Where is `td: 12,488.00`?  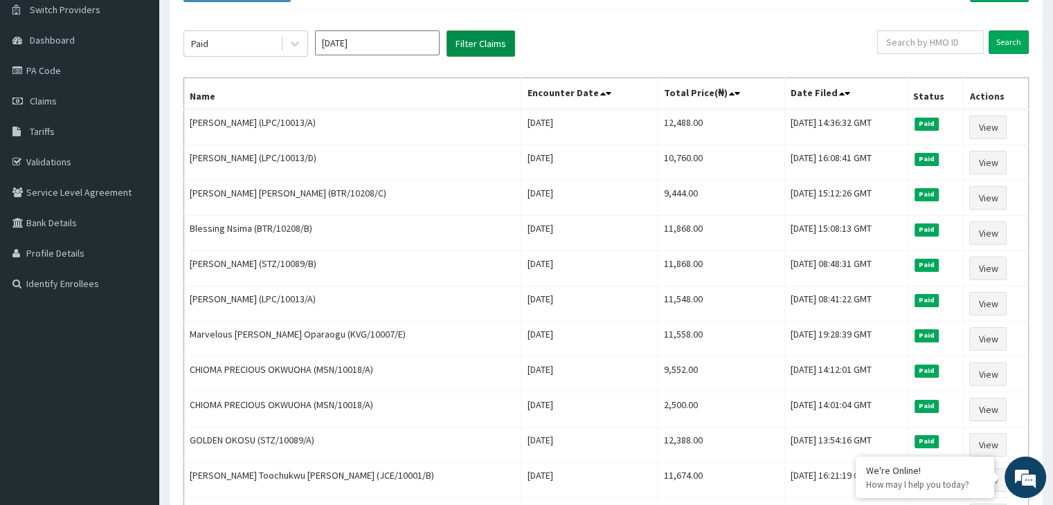 td: 12,488.00 is located at coordinates (721, 127).